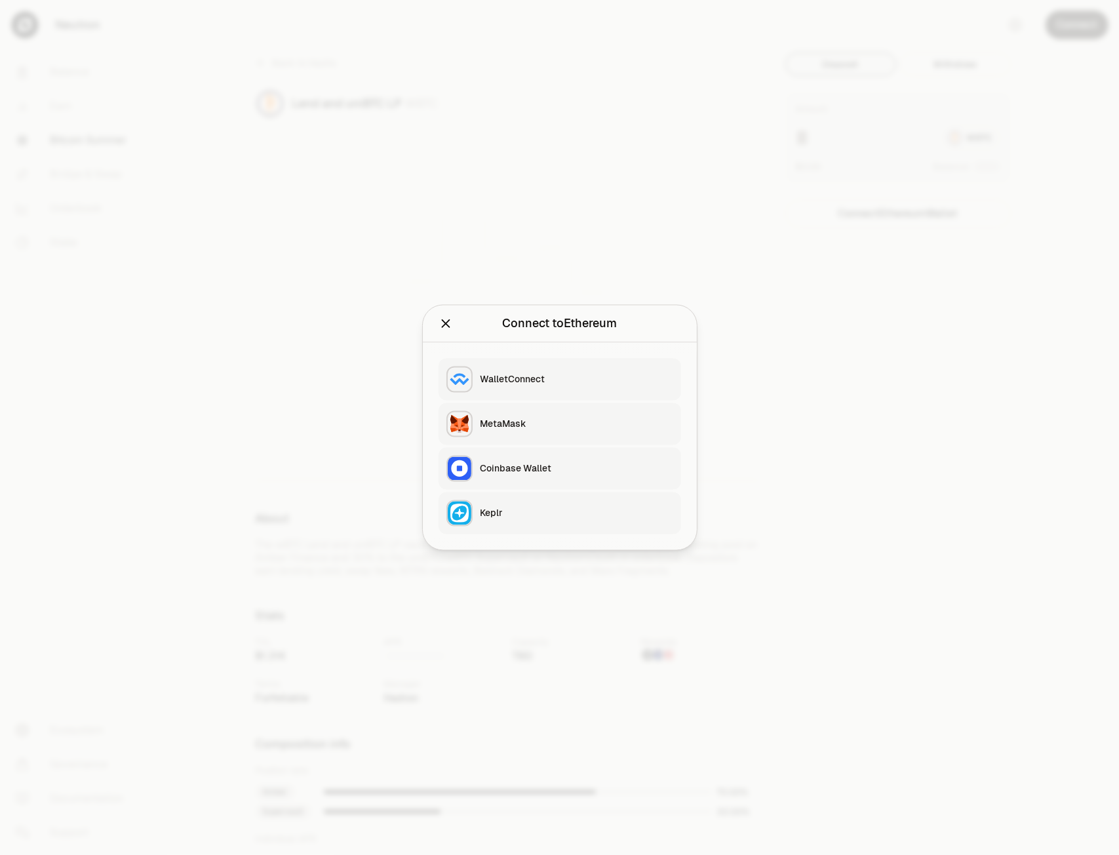 The image size is (1119, 855). I want to click on button: KeplrKeplr, so click(560, 513).